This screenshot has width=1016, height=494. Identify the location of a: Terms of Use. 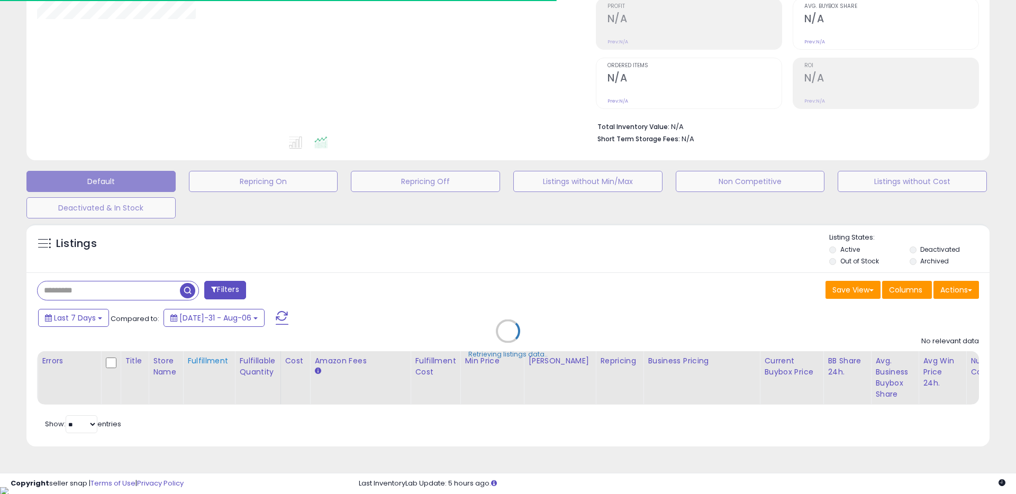
(113, 483).